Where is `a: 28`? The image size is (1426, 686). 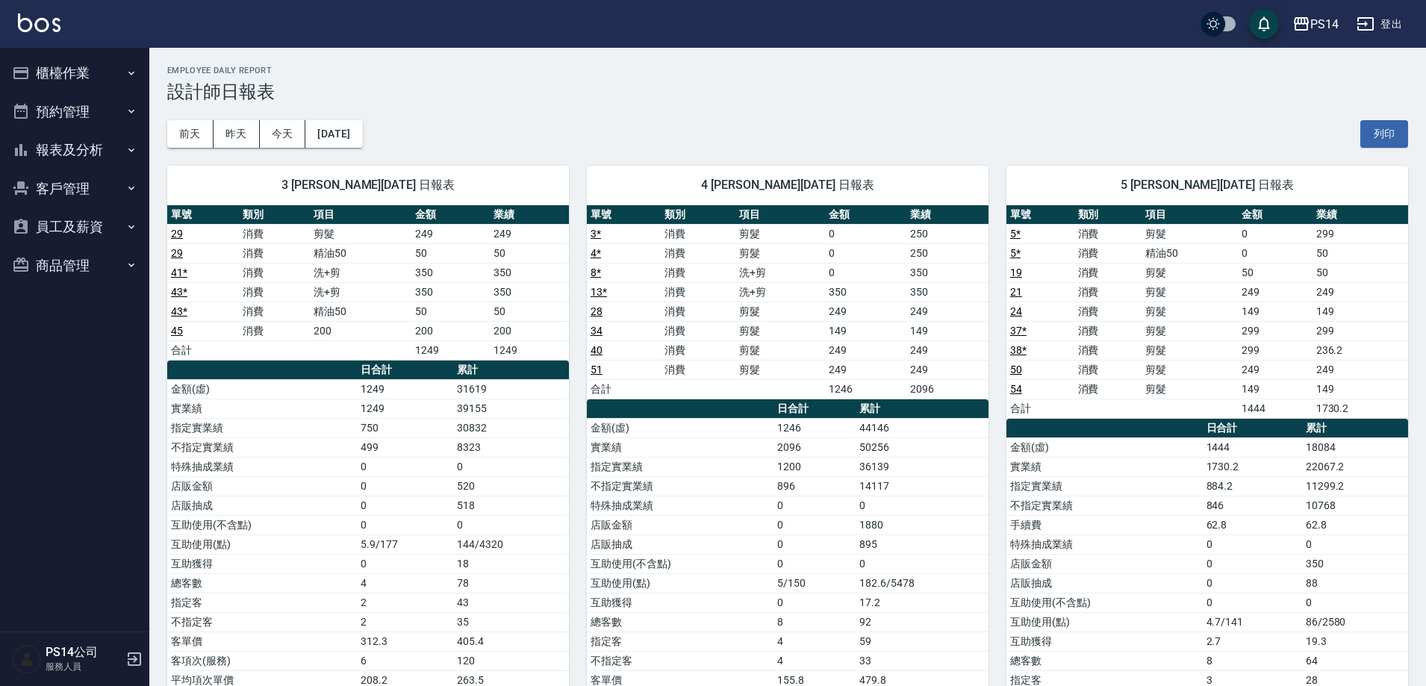
a: 28 is located at coordinates (597, 311).